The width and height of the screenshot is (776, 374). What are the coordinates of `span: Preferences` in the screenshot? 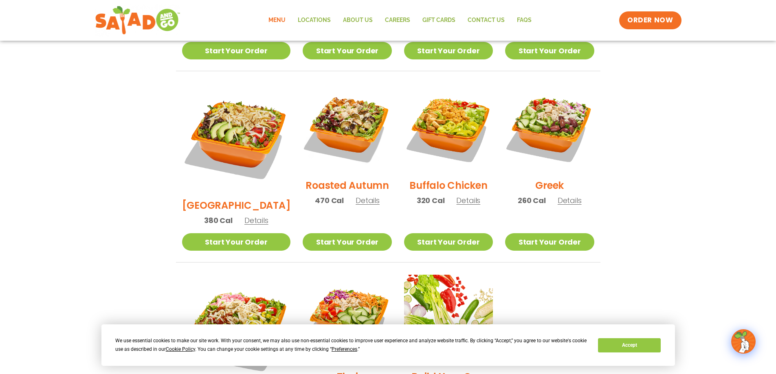 It's located at (344, 350).